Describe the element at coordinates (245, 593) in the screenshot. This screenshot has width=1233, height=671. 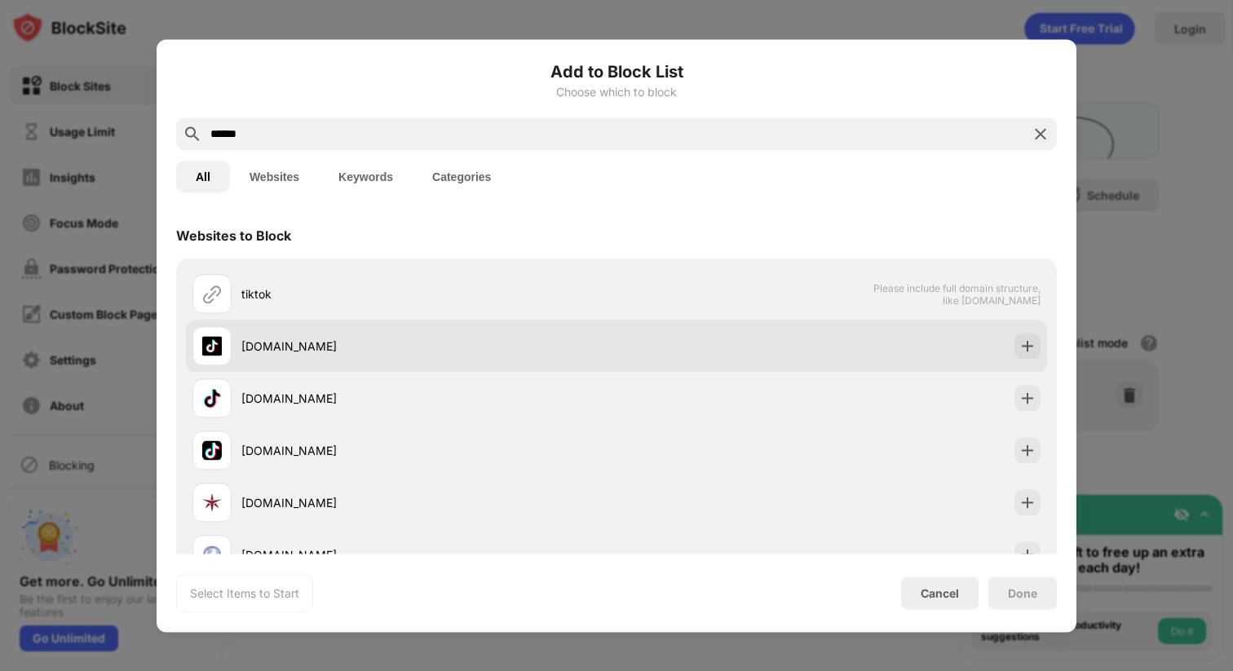
I see `div: Select Items to Start` at that location.